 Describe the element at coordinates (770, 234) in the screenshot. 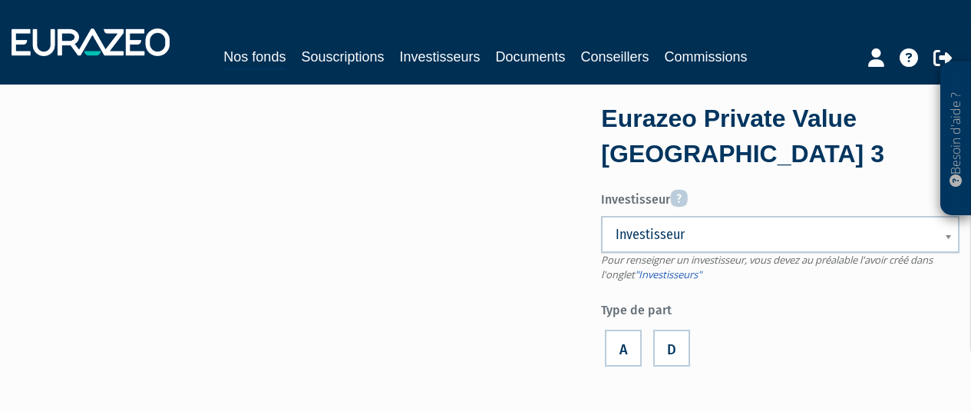

I see `span: Investisseur` at that location.